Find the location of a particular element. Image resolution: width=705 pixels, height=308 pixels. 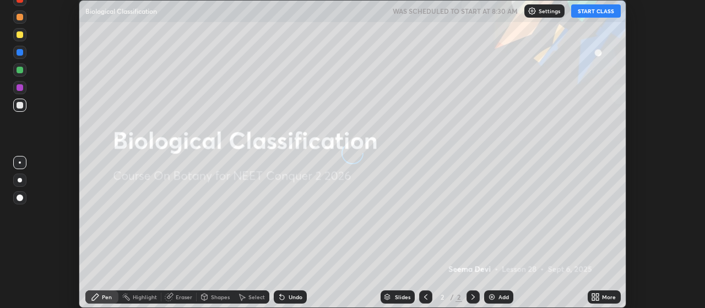

div: Undo is located at coordinates (295, 297).